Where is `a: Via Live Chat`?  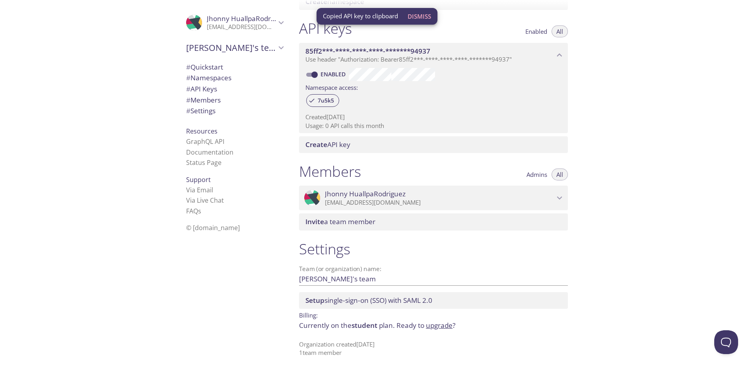
a: Via Live Chat is located at coordinates (205, 200).